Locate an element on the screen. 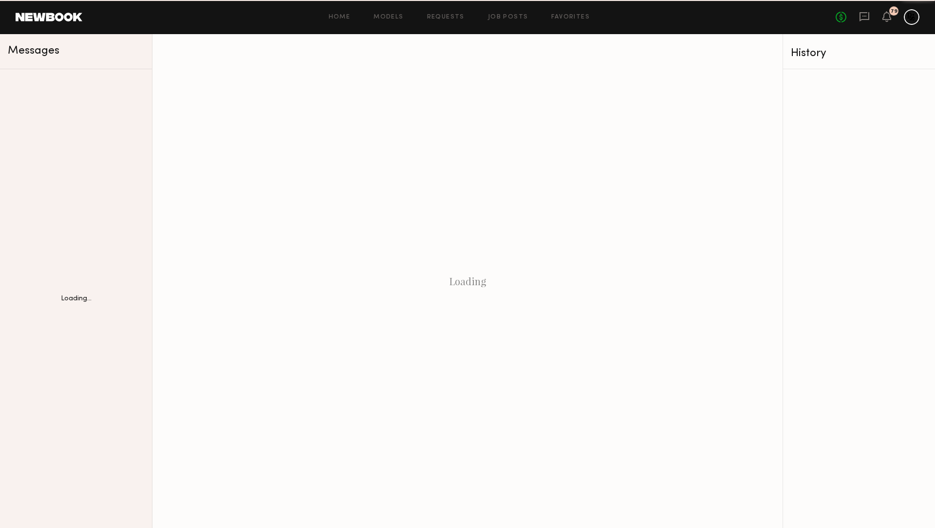 Image resolution: width=935 pixels, height=528 pixels. span: Messages is located at coordinates (34, 51).